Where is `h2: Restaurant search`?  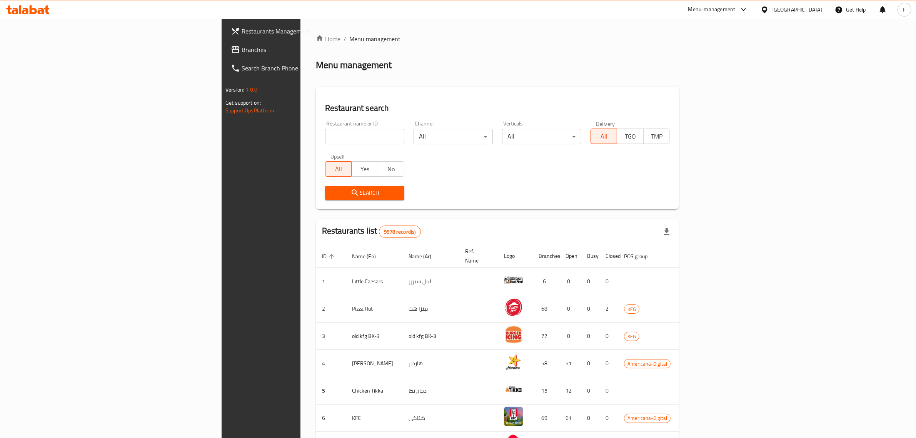
h2: Restaurant search is located at coordinates (498, 108).